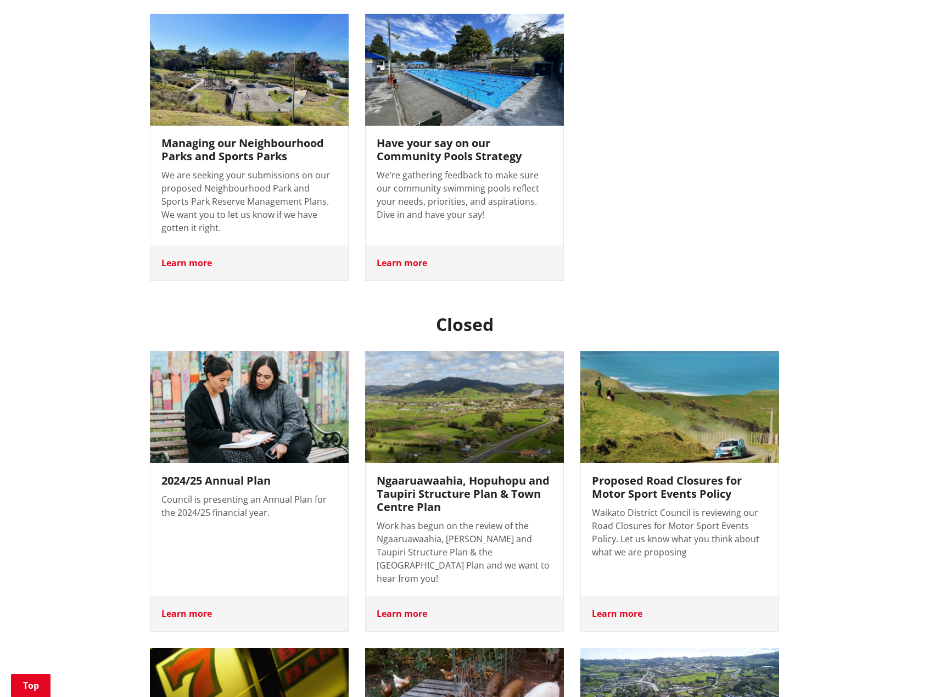  Describe the element at coordinates (249, 202) in the screenshot. I see `p: We are seeking your submissions on our proposed Neighbourhood Park and Sports Park Reserve Manage...` at that location.